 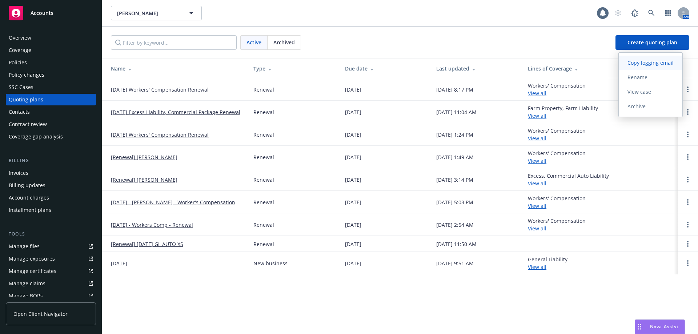 What do you see at coordinates (51, 198) in the screenshot?
I see `a: Account charges` at bounding box center [51, 198].